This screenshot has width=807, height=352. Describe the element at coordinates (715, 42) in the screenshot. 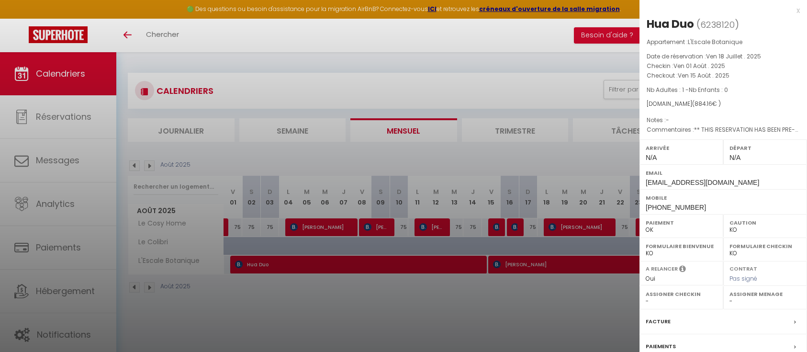

I see `span: L'Escale Botanique` at that location.